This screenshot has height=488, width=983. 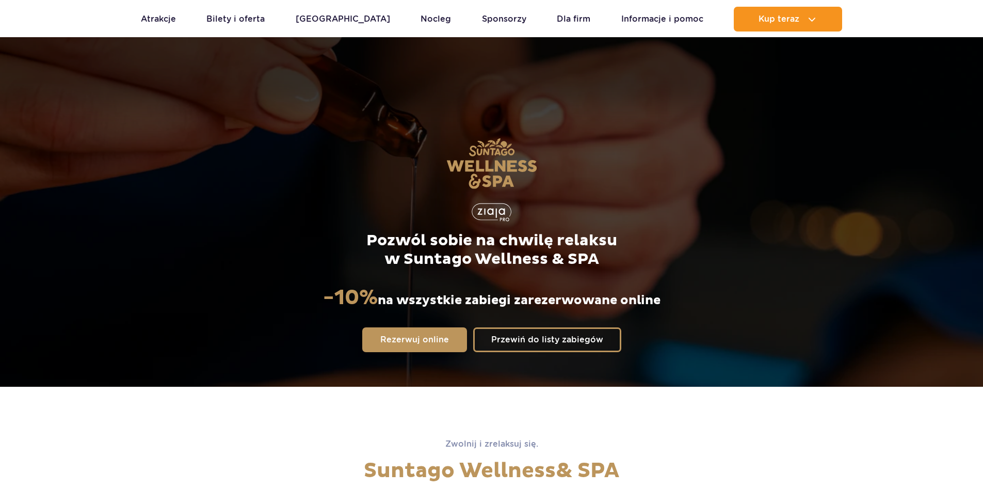 What do you see at coordinates (504, 19) in the screenshot?
I see `a: Sponsorzy` at bounding box center [504, 19].